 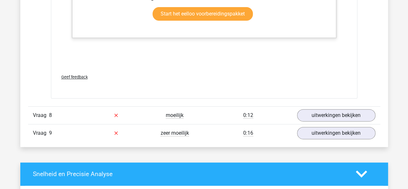 I want to click on span: zeer moeilijk, so click(x=175, y=133).